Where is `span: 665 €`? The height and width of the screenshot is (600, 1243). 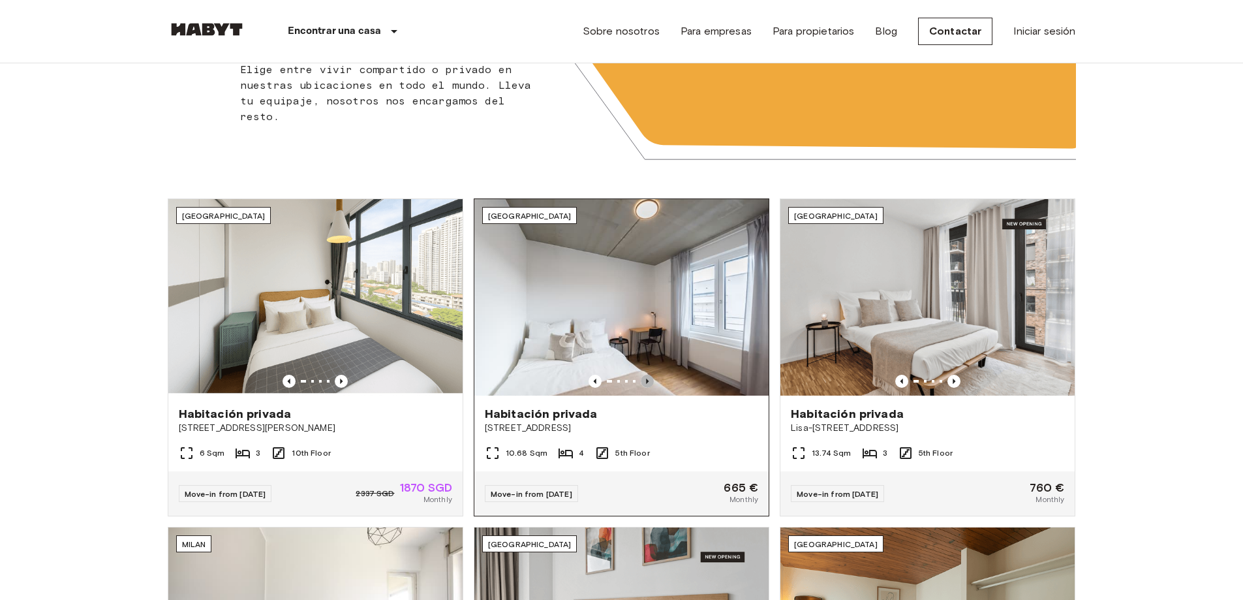 span: 665 € is located at coordinates (741, 487).